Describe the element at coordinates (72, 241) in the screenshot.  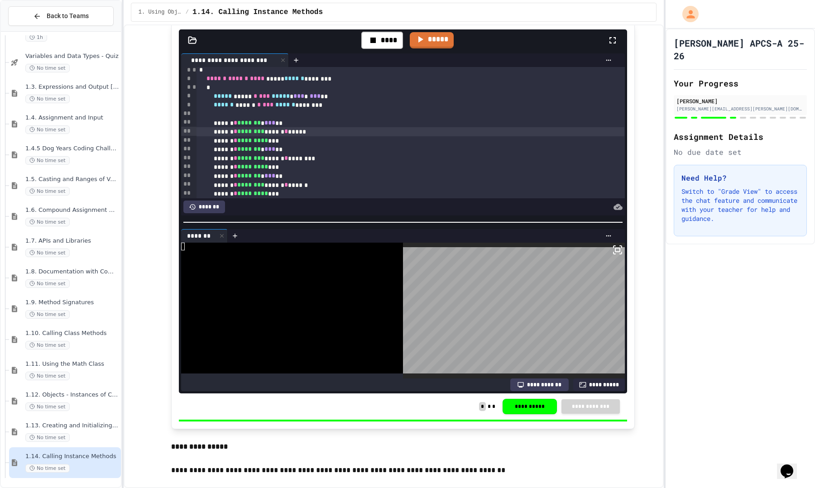
I see `span: 1.7. APIs and Libraries` at that location.